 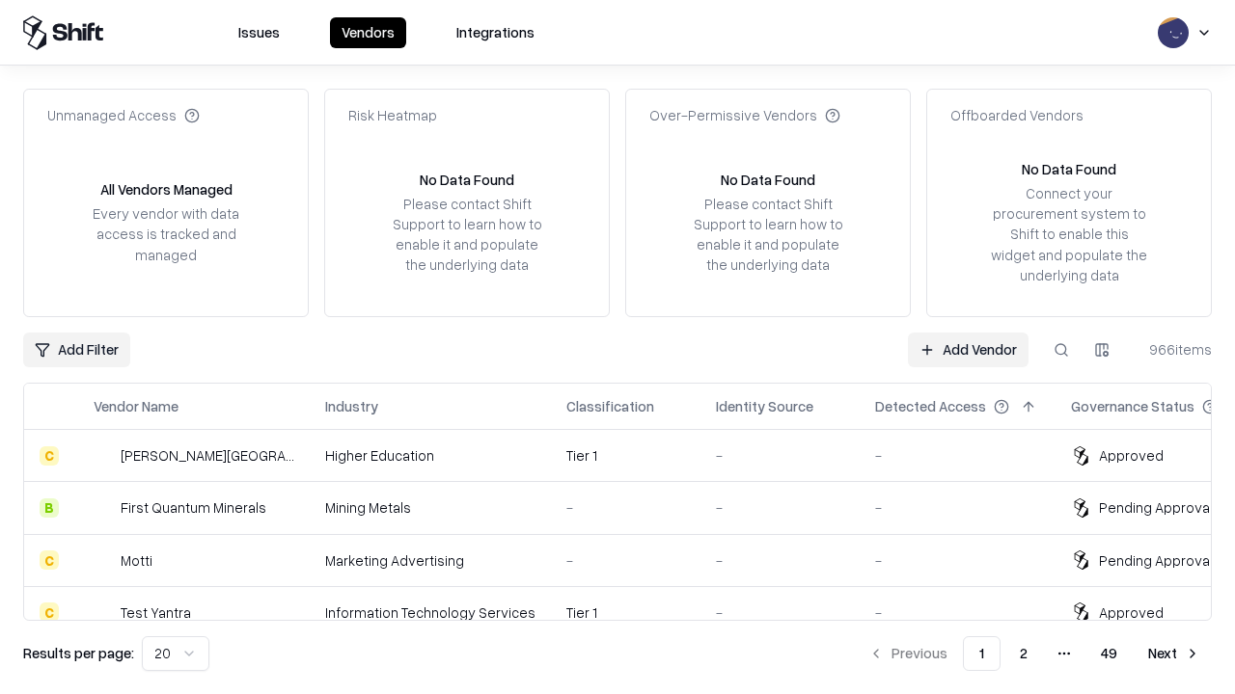 What do you see at coordinates (136, 406) in the screenshot?
I see `div: Vendor Name` at bounding box center [136, 406].